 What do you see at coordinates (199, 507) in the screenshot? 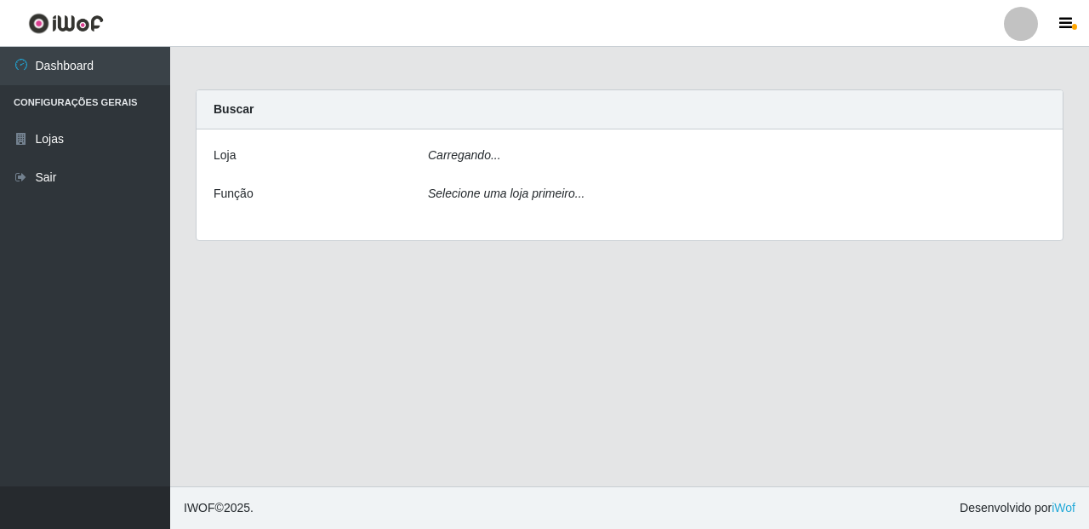
I see `span: IWOF` at bounding box center [199, 507].